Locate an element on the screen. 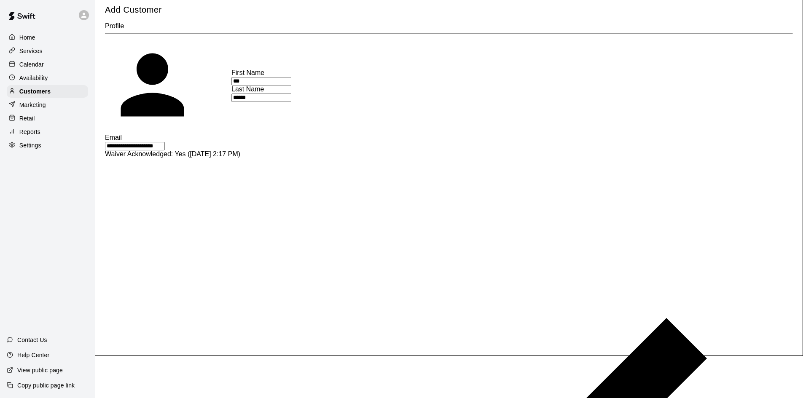 The width and height of the screenshot is (803, 398). a: Reports is located at coordinates (47, 132).